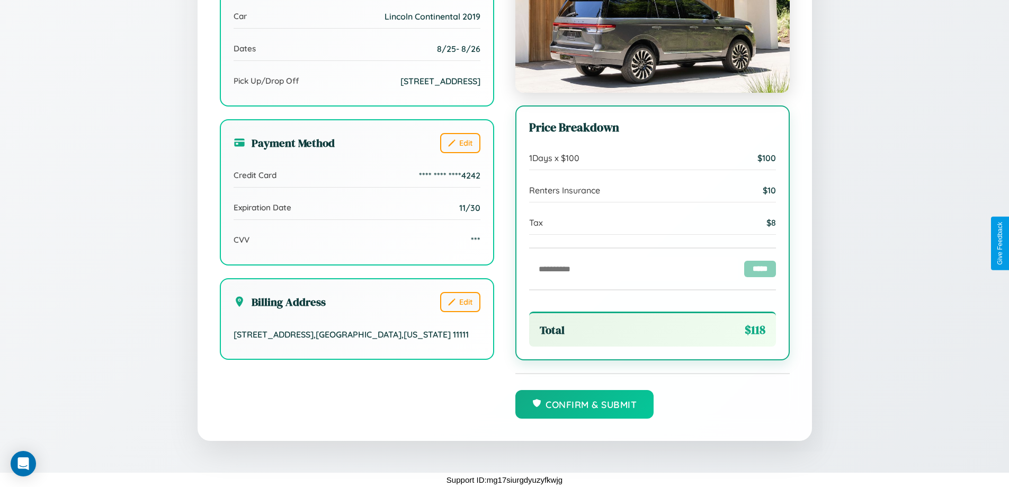 This screenshot has width=1009, height=487. Describe the element at coordinates (552, 329) in the screenshot. I see `span: Total` at that location.